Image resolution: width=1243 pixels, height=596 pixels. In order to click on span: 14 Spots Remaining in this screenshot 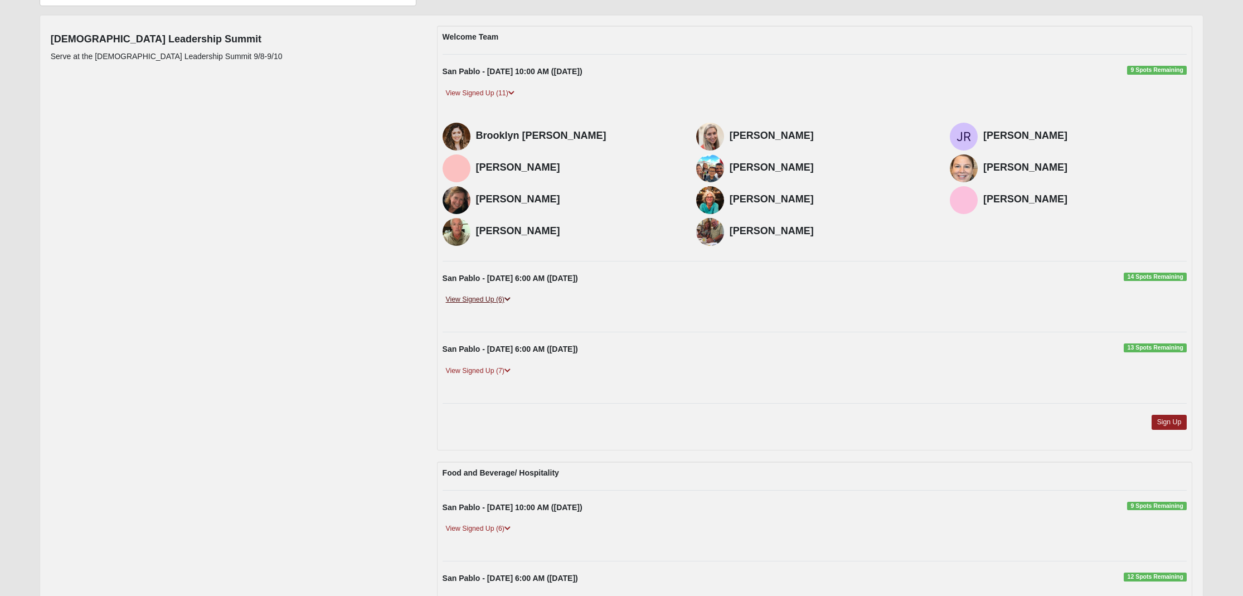, I will do `click(1155, 277)`.